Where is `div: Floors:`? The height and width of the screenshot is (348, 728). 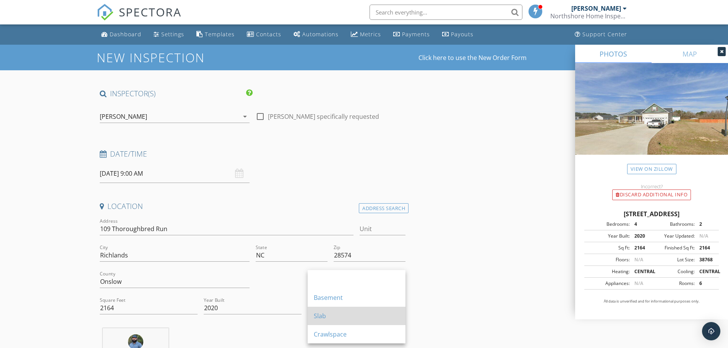
div: Floors: is located at coordinates (608, 260).